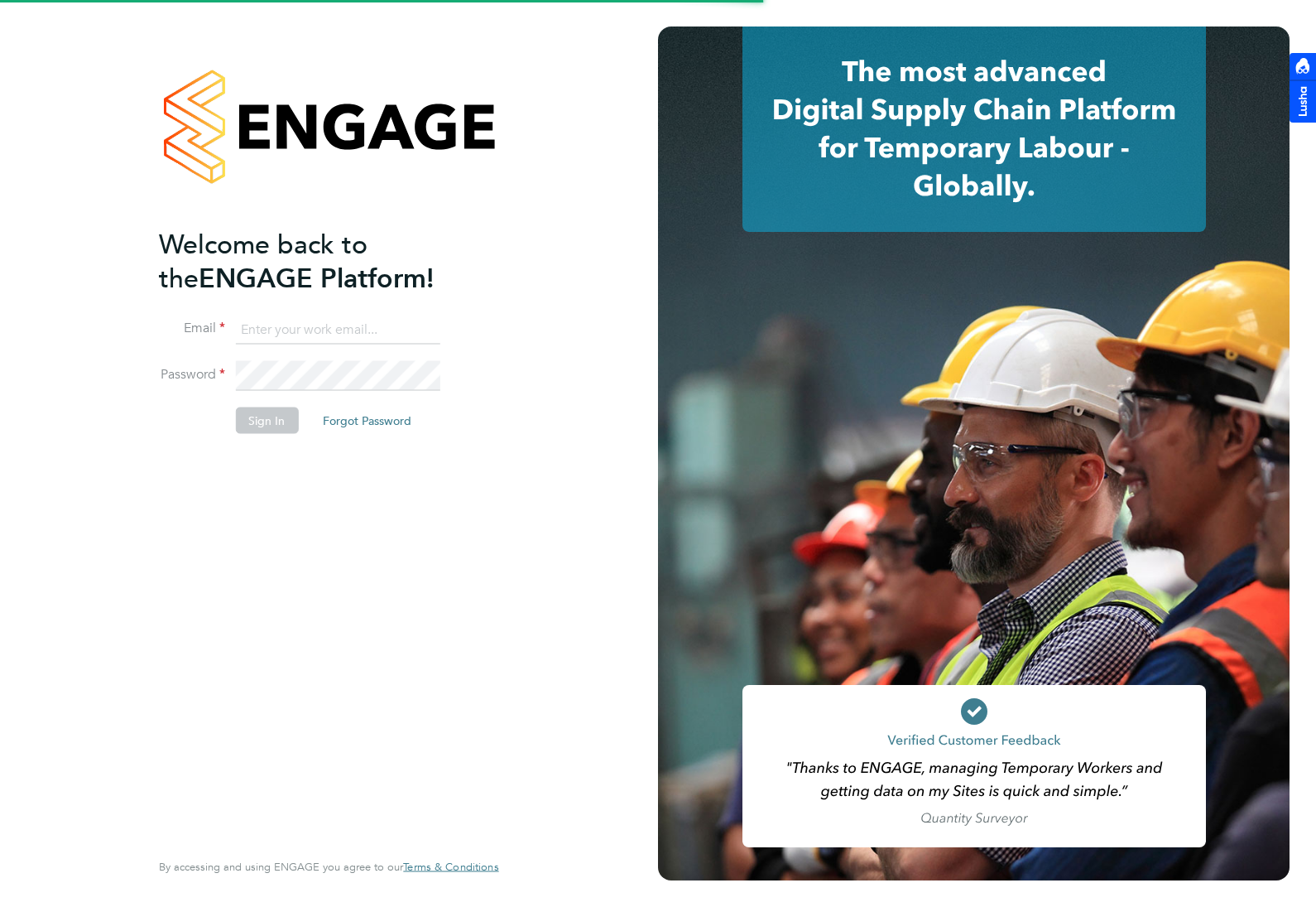  Describe the element at coordinates (329, 866) in the screenshot. I see `span: By accessing and using ENGAGE you agree to our` at that location.